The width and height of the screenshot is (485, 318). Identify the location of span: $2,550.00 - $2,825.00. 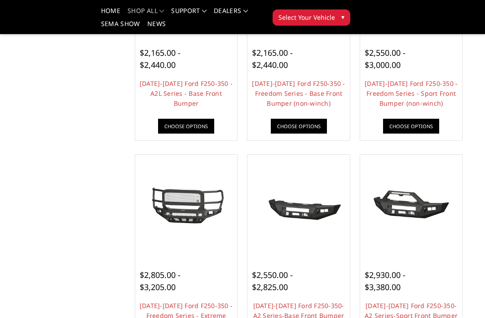
(272, 280).